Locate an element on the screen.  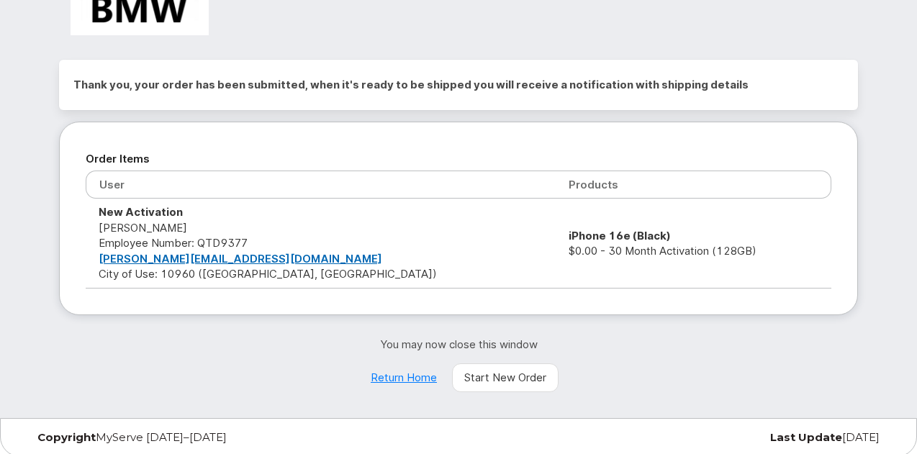
strong: Copyright is located at coordinates (66, 437).